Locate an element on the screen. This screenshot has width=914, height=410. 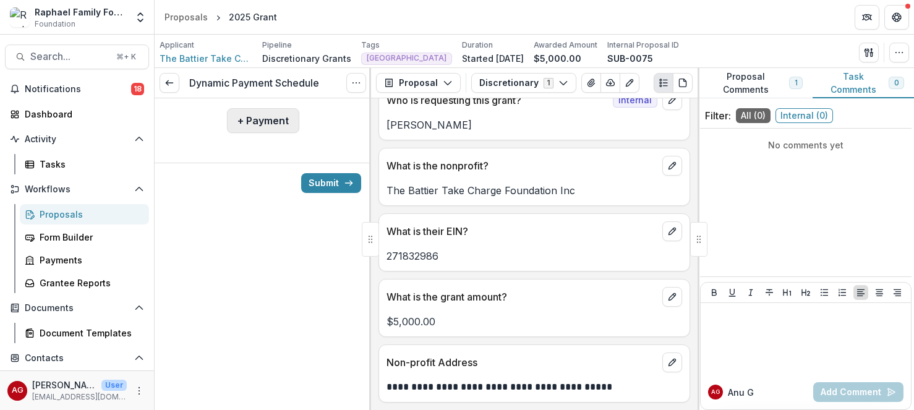
button: Add Comment is located at coordinates (858, 392).